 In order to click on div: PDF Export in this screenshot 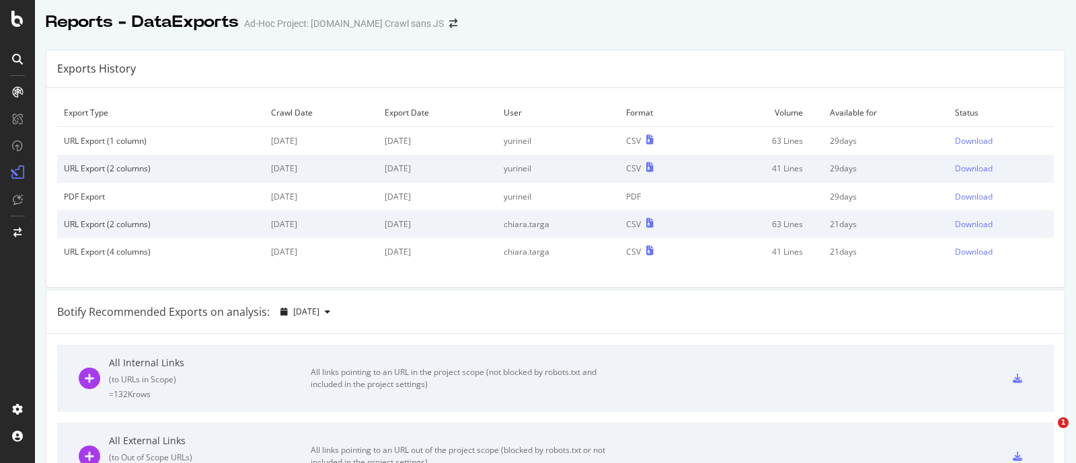, I will do `click(161, 196)`.